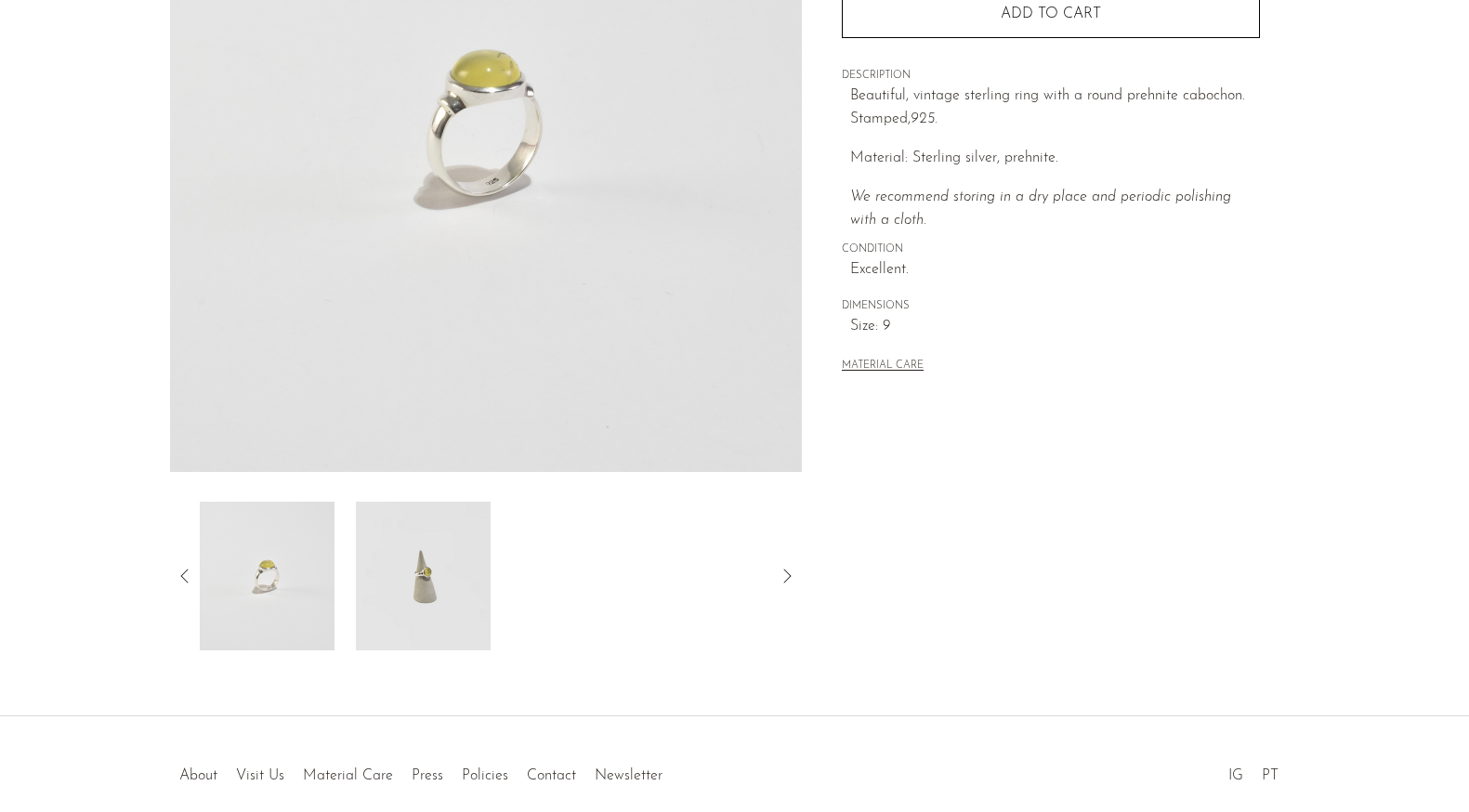 Image resolution: width=1469 pixels, height=812 pixels. I want to click on a: Contact, so click(551, 775).